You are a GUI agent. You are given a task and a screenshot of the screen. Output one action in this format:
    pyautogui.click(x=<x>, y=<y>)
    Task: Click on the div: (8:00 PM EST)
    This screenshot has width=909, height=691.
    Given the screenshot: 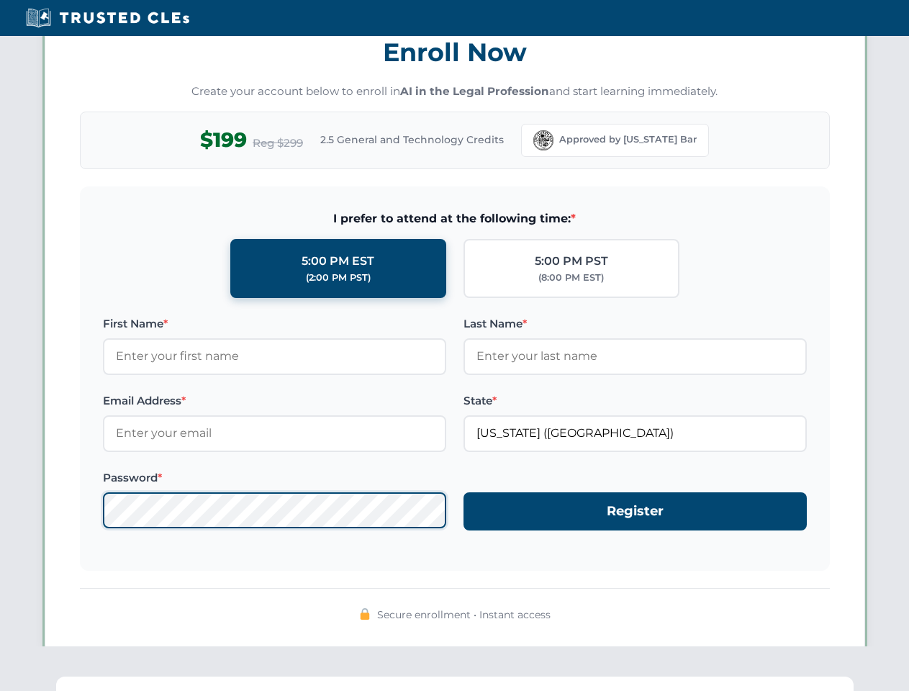 What is the action you would take?
    pyautogui.click(x=571, y=278)
    